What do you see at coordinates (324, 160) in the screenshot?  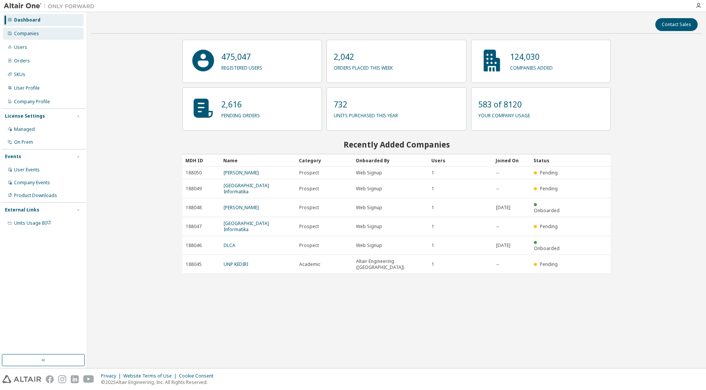 I see `div: Category` at bounding box center [324, 160].